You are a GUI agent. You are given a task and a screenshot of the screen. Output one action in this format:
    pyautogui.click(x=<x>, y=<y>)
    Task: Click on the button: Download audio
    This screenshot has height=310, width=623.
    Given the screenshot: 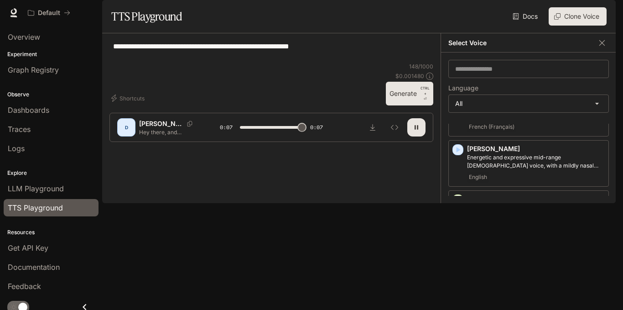 What is the action you would take?
    pyautogui.click(x=372, y=127)
    